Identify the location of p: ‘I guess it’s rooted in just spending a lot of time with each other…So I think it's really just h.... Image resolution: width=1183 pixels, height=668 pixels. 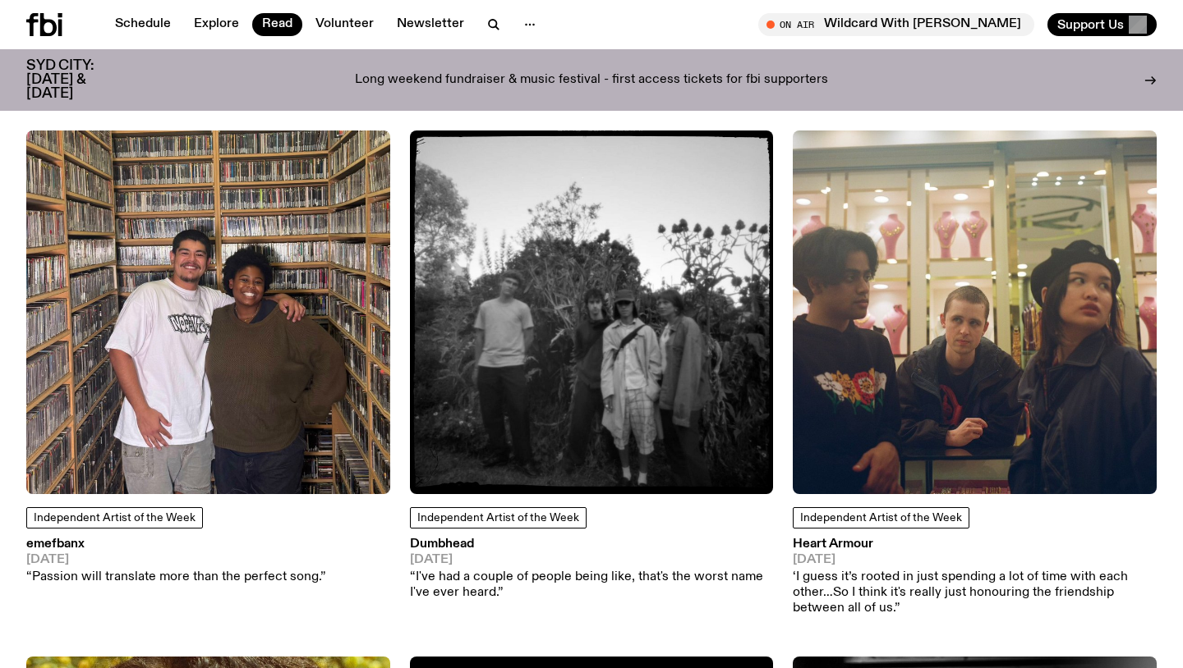
(974, 594).